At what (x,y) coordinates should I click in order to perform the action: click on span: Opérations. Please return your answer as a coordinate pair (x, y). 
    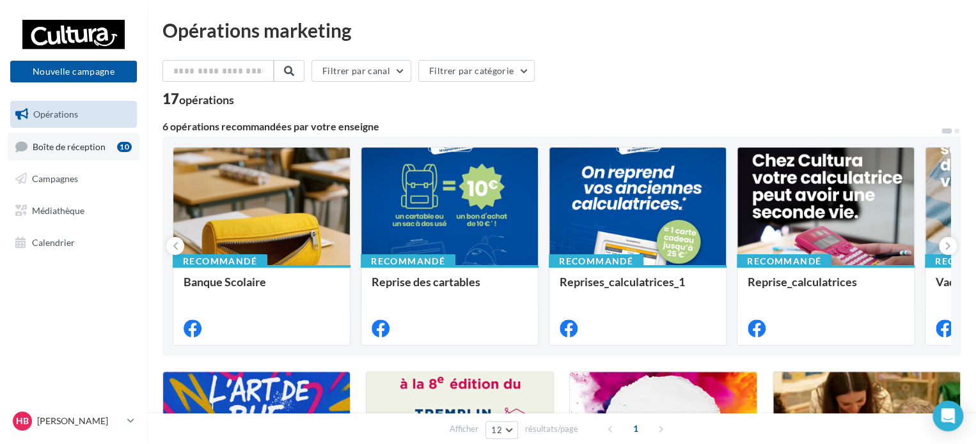
    Looking at the image, I should click on (56, 114).